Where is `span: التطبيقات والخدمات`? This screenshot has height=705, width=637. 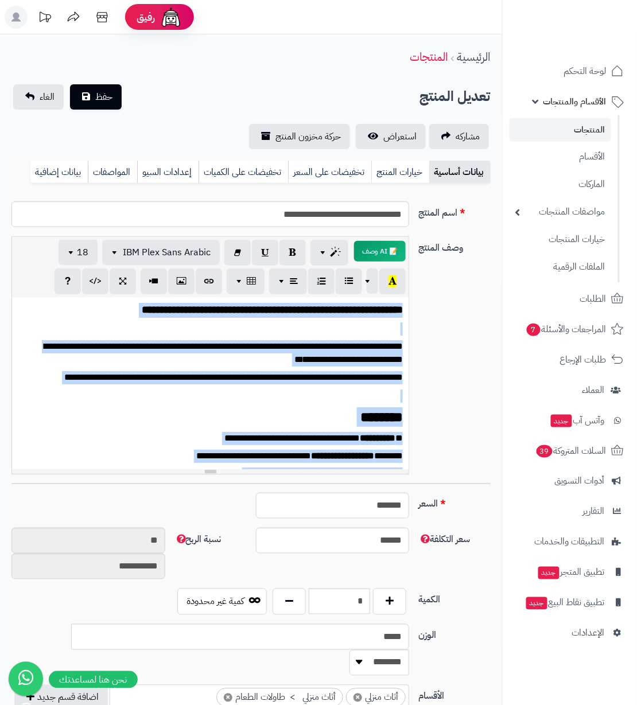 span: التطبيقات والخدمات is located at coordinates (569, 542).